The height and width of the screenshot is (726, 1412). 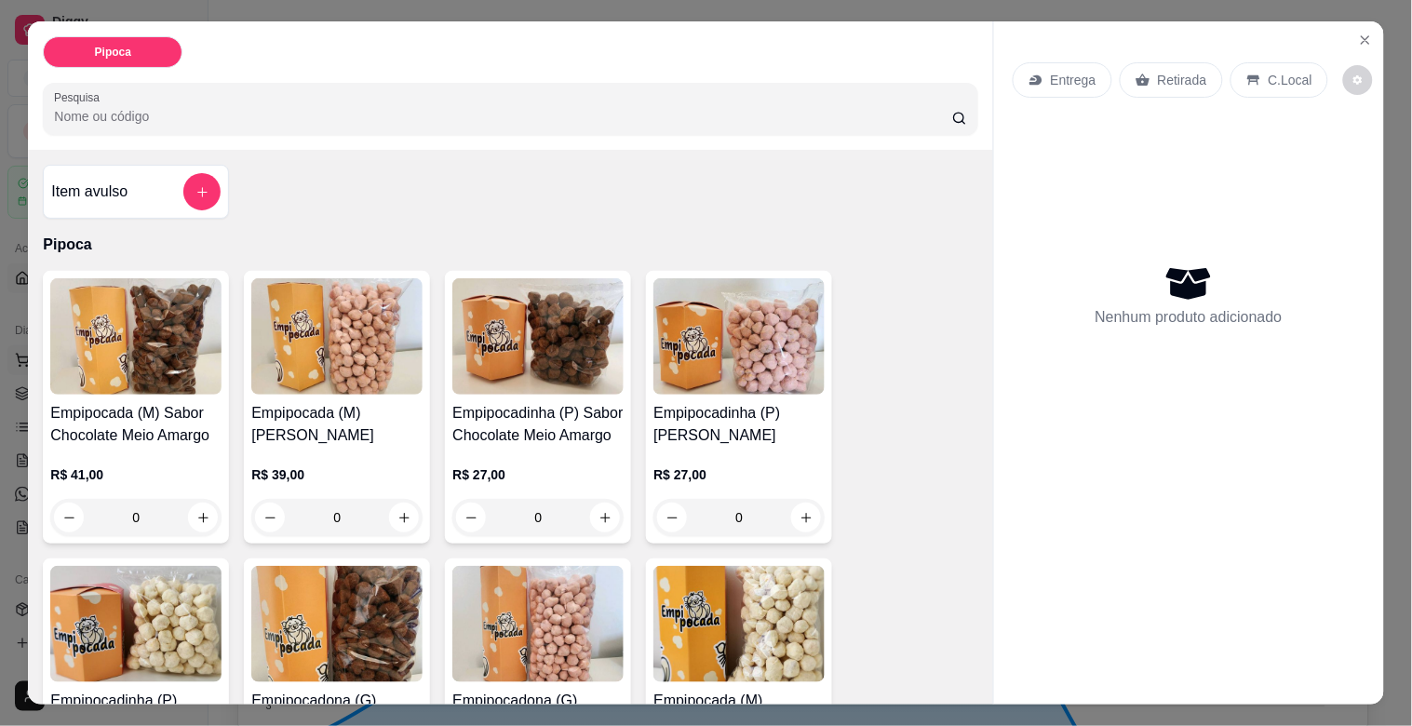 I want to click on p: R$ 41,00, so click(x=136, y=475).